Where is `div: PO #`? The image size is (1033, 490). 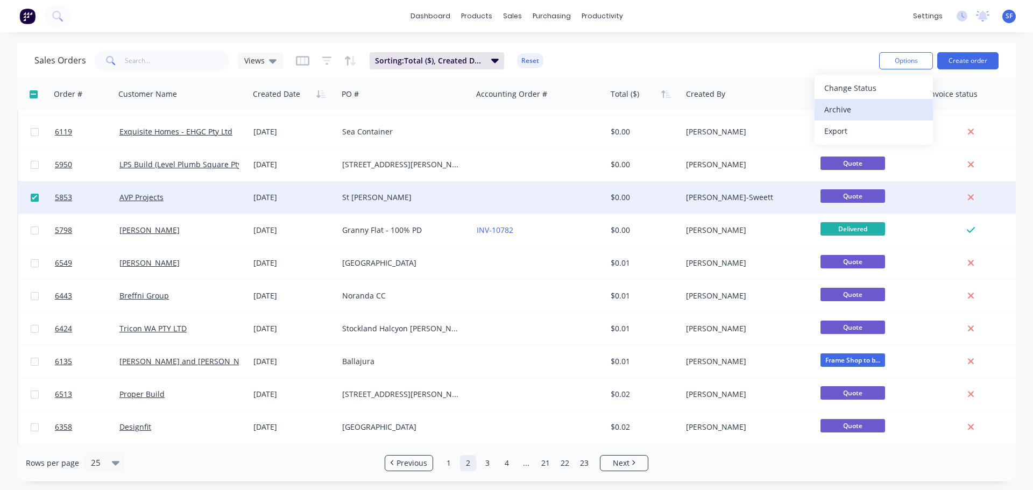
div: PO # is located at coordinates (350, 94).